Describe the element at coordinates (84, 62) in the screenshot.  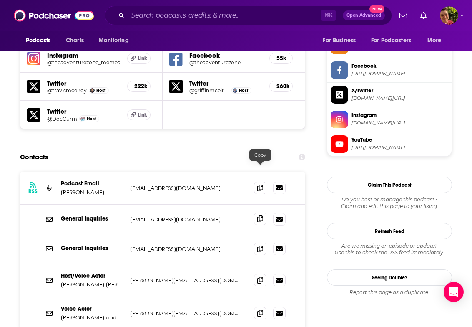
I see `a: @theadventurezone_memes` at that location.